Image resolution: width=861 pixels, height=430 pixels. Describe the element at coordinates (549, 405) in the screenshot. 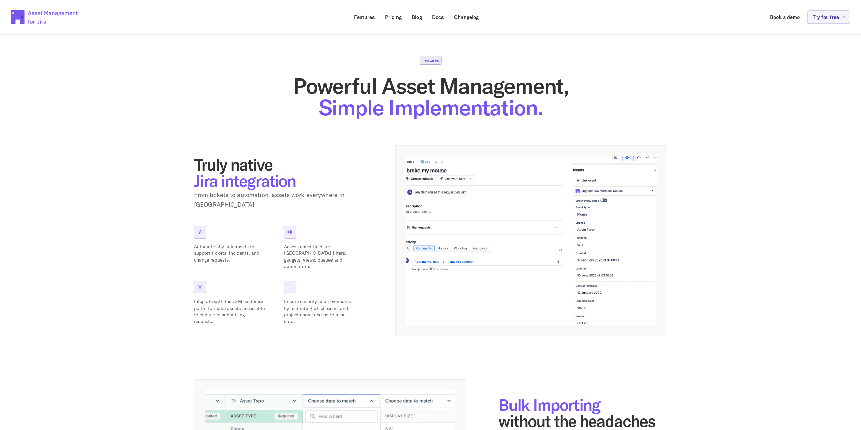

I see `span: Bulk Importing` at that location.